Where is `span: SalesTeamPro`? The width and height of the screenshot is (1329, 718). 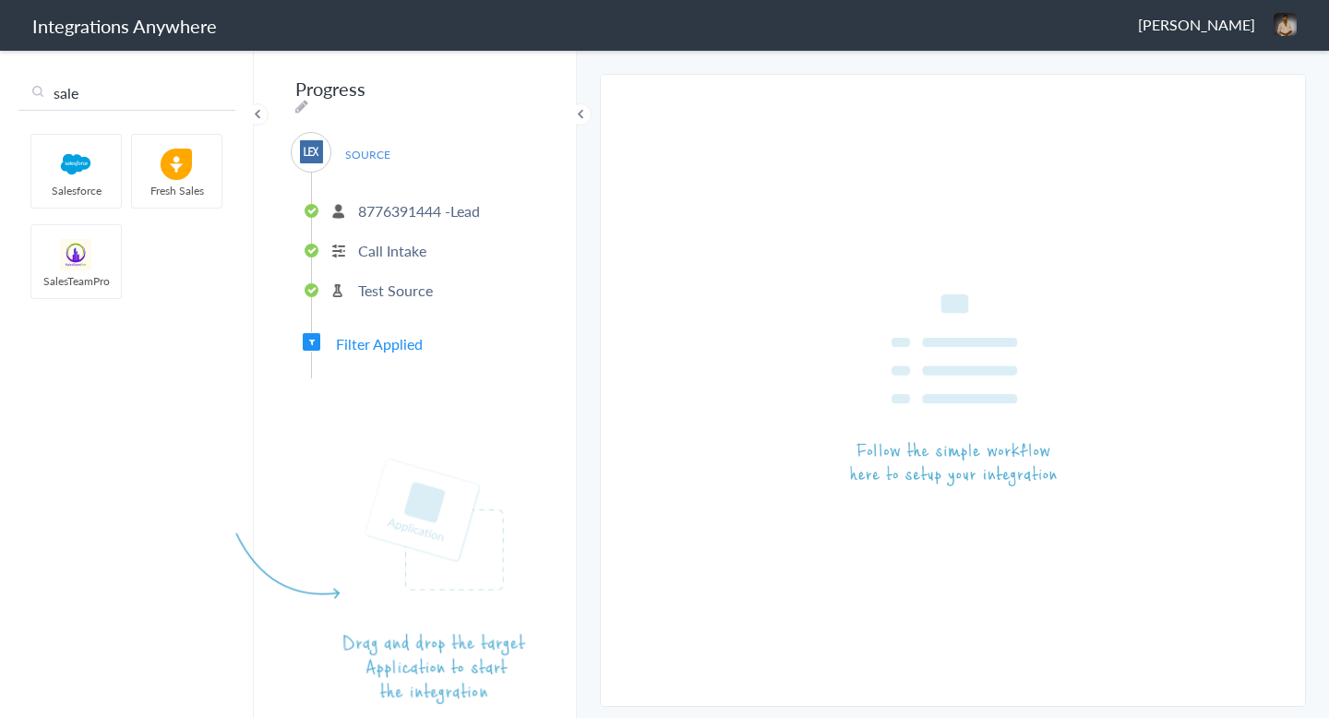 span: SalesTeamPro is located at coordinates (76, 281).